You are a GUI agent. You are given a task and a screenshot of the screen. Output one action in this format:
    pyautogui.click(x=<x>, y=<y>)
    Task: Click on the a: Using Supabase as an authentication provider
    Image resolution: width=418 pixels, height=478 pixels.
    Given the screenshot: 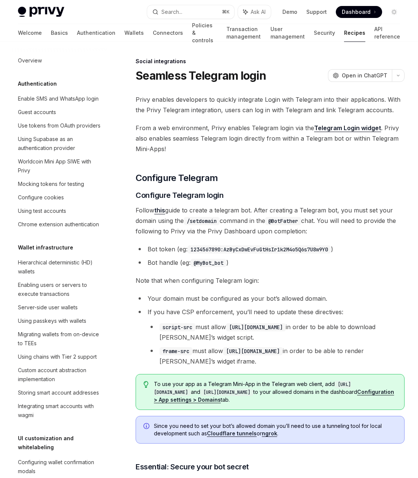 What is the action you would take?
    pyautogui.click(x=60, y=144)
    